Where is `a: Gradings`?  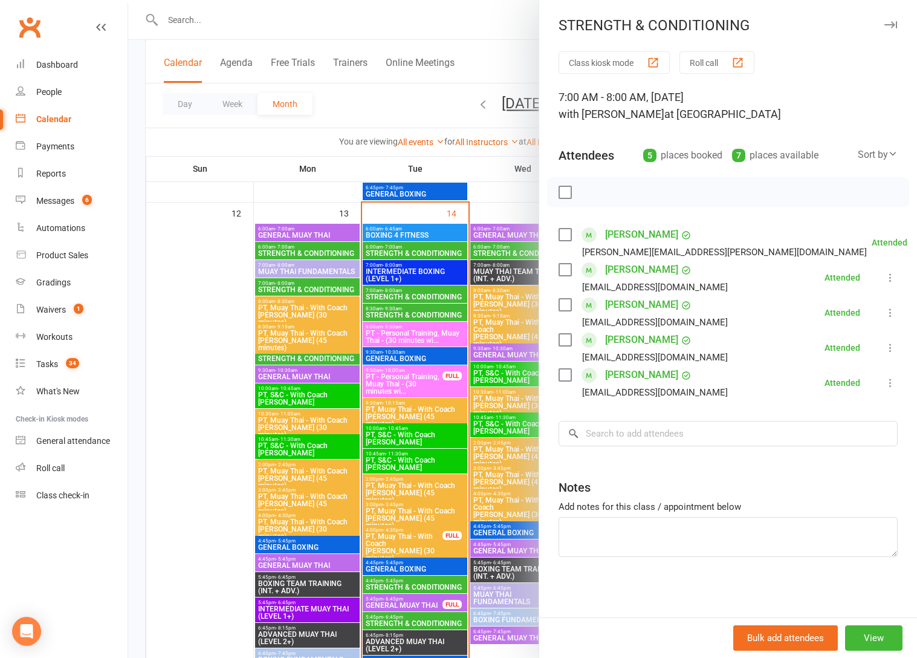 a: Gradings is located at coordinates (71, 282).